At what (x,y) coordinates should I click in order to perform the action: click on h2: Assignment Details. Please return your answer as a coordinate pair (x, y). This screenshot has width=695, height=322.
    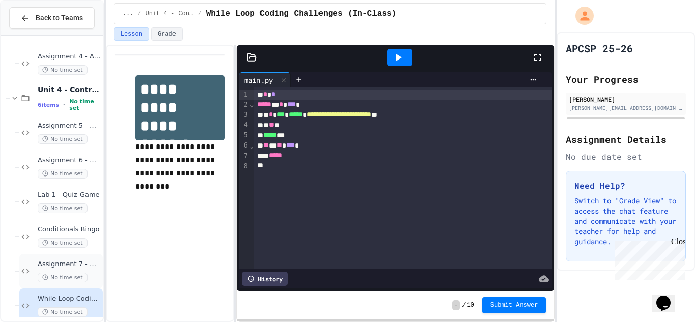
    Looking at the image, I should click on (626, 139).